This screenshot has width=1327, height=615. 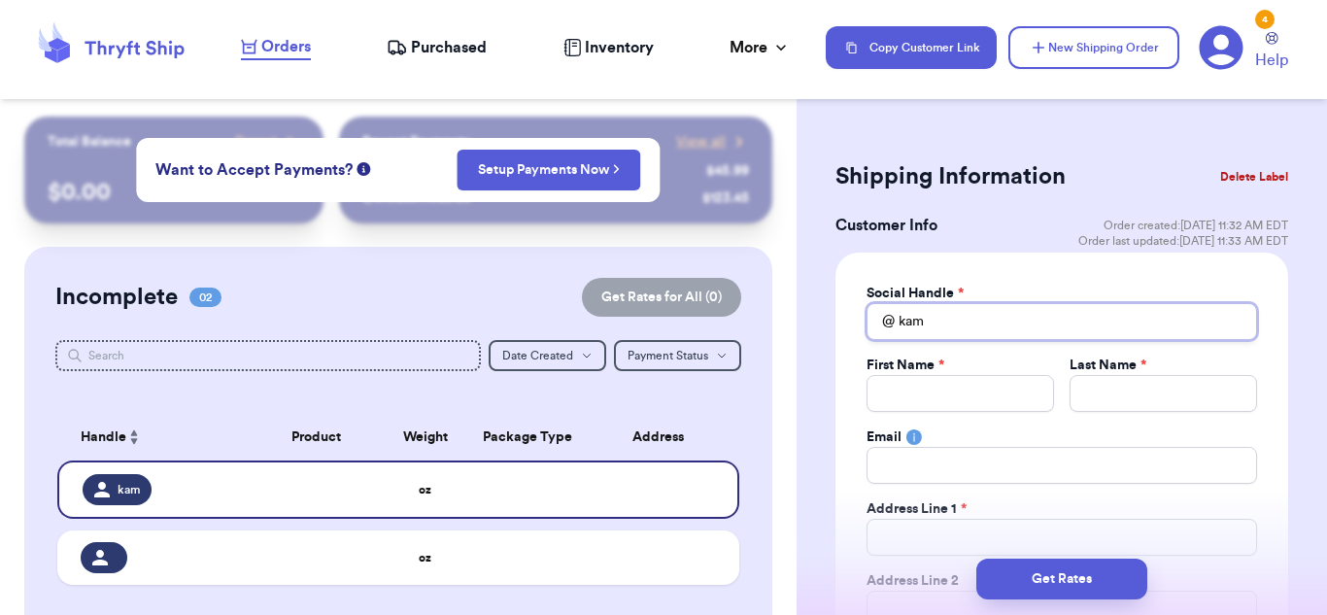 I want to click on th: Weight, so click(x=425, y=437).